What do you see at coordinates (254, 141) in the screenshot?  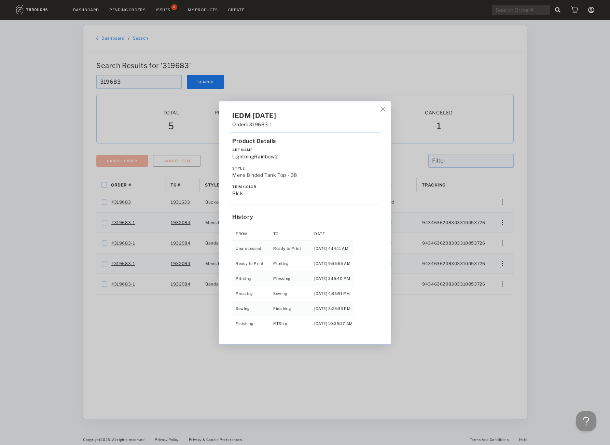 I see `span: Product Details` at bounding box center [254, 141].